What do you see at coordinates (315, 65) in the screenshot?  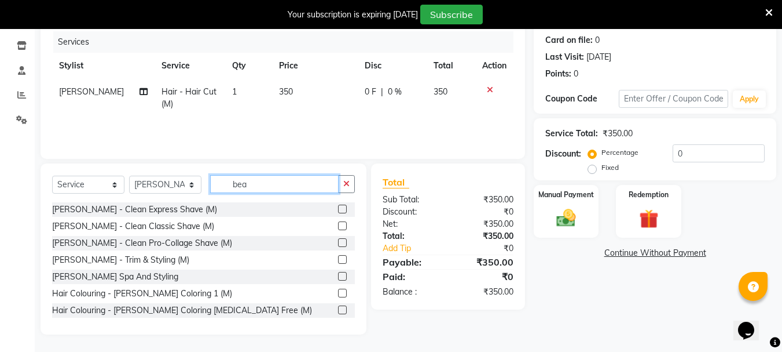 I see `th: Price` at bounding box center [315, 65].